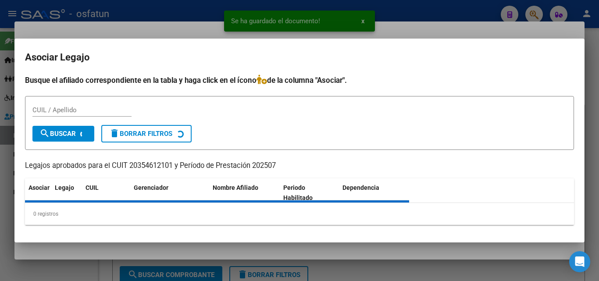  What do you see at coordinates (39, 188) in the screenshot?
I see `span: Asociar` at bounding box center [39, 188].